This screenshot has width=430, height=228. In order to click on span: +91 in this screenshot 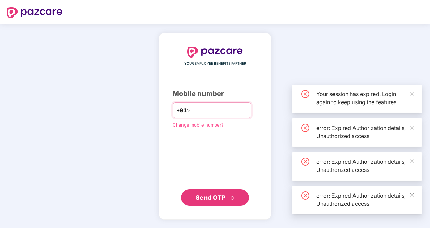, I will do `click(181, 110)`.